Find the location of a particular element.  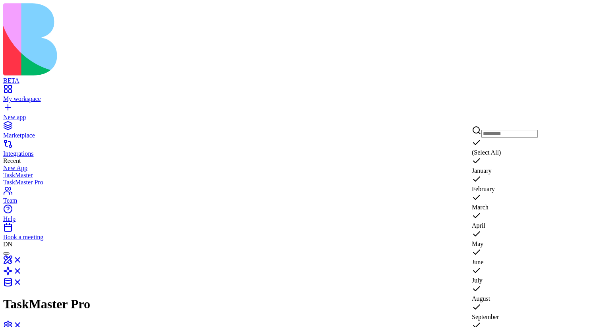

div: Help is located at coordinates (301, 219).